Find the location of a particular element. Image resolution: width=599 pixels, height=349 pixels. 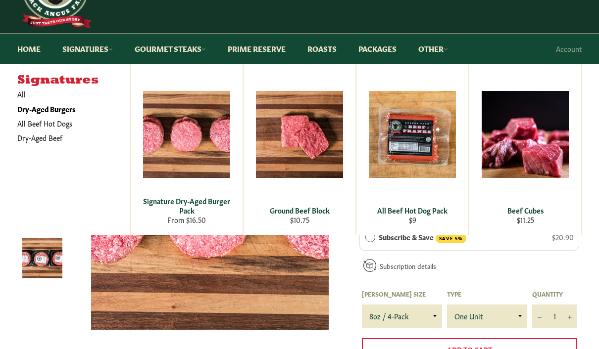

a: Account is located at coordinates (569, 49).